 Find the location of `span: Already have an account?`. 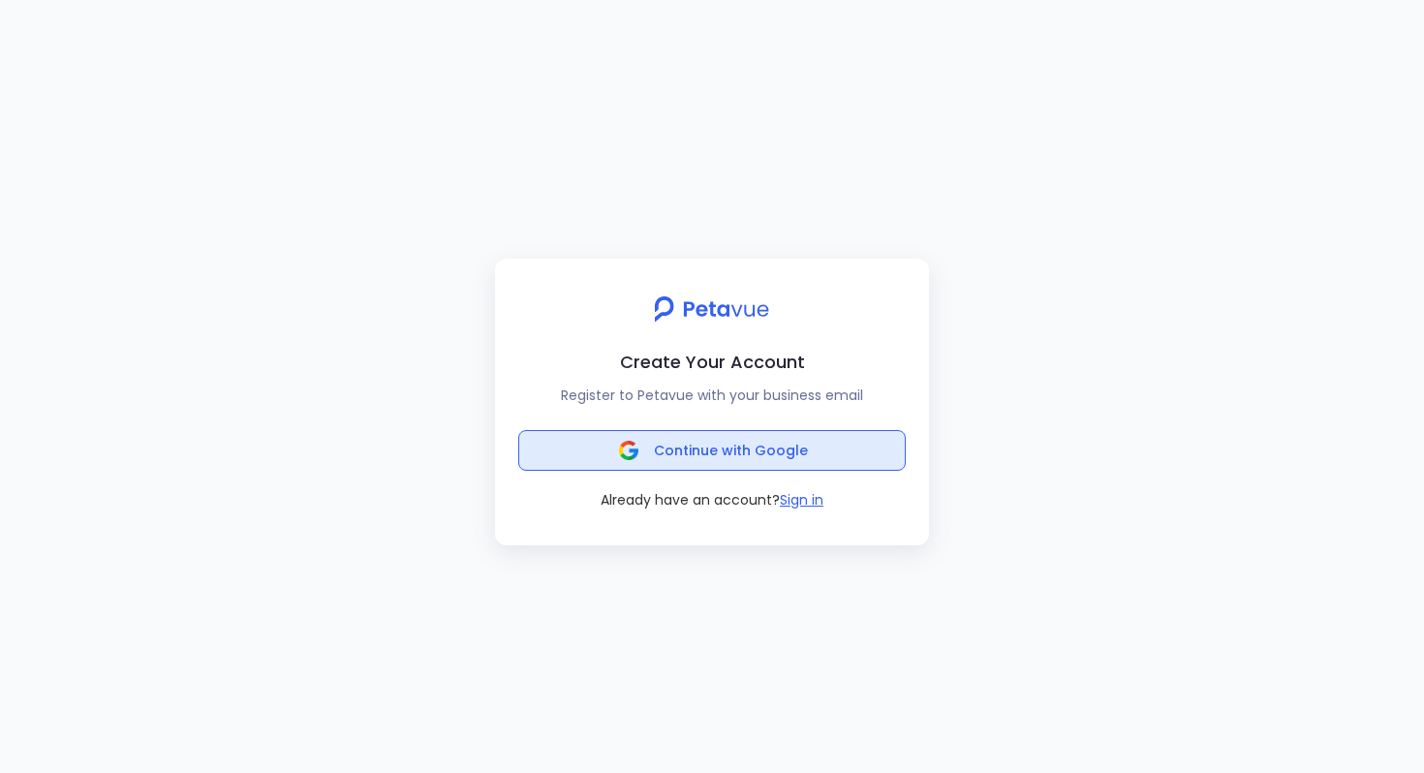

span: Already have an account? is located at coordinates (690, 500).